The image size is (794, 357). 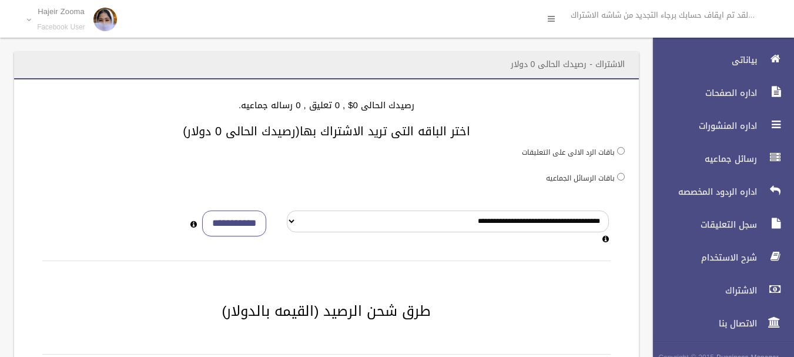 What do you see at coordinates (702, 258) in the screenshot?
I see `span: شرح الاستخدام` at bounding box center [702, 258].